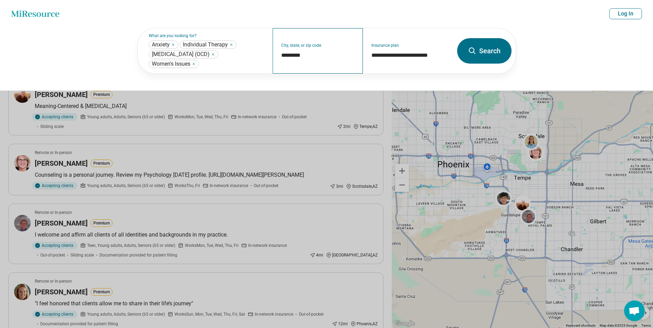 Image resolution: width=653 pixels, height=328 pixels. Describe the element at coordinates (213, 54) in the screenshot. I see `button: Obsessive Compulsive Disorder (OCD)` at that location.